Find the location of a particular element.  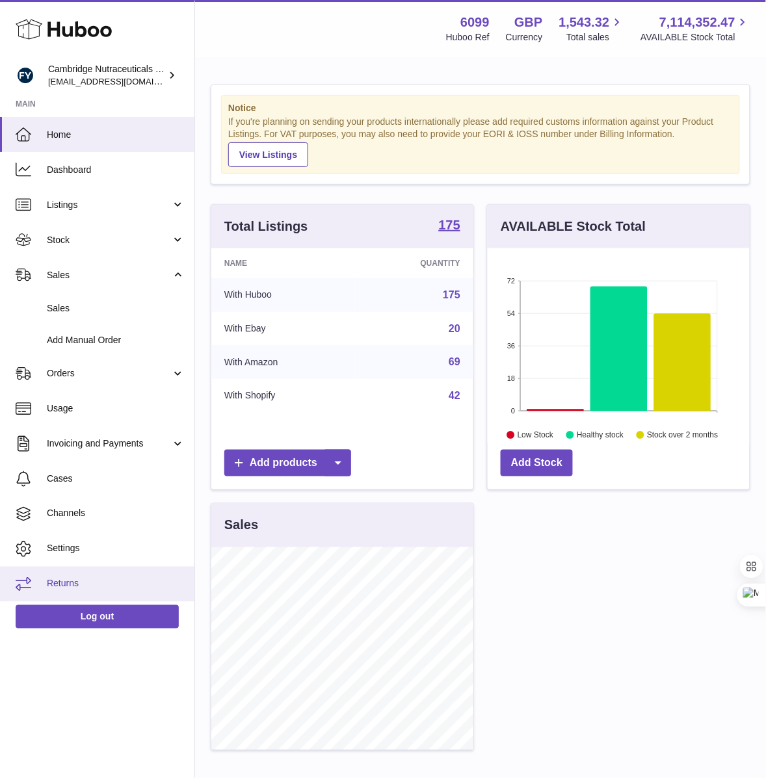

span: Channels is located at coordinates (116, 514).